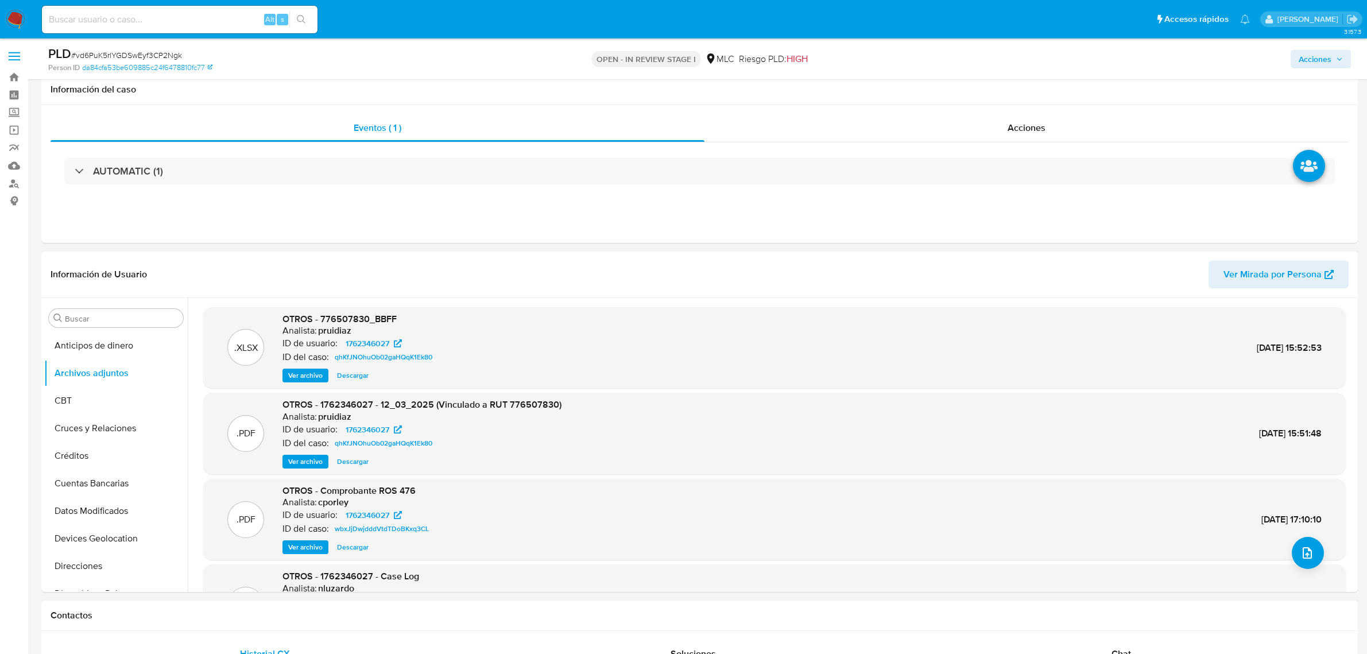 The width and height of the screenshot is (1367, 654). What do you see at coordinates (147, 68) in the screenshot?
I see `a: da84cfa53be609885c24f6478810fc77` at bounding box center [147, 68].